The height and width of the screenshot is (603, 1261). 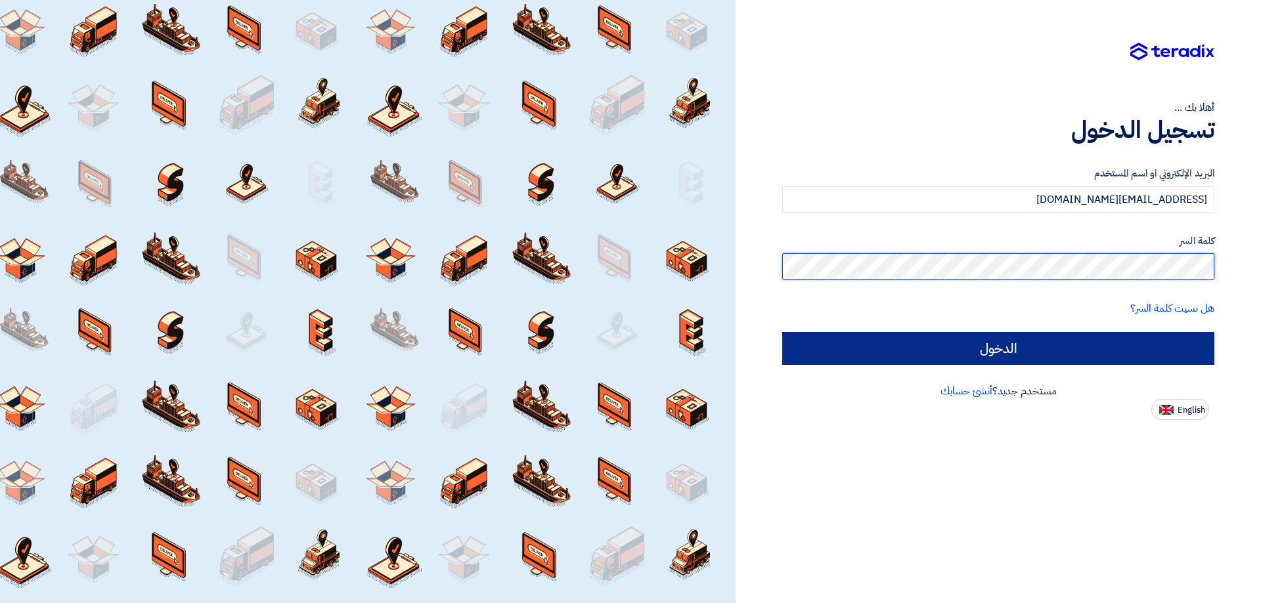 What do you see at coordinates (1172, 52) in the screenshot?
I see `img: Teradix logo` at bounding box center [1172, 52].